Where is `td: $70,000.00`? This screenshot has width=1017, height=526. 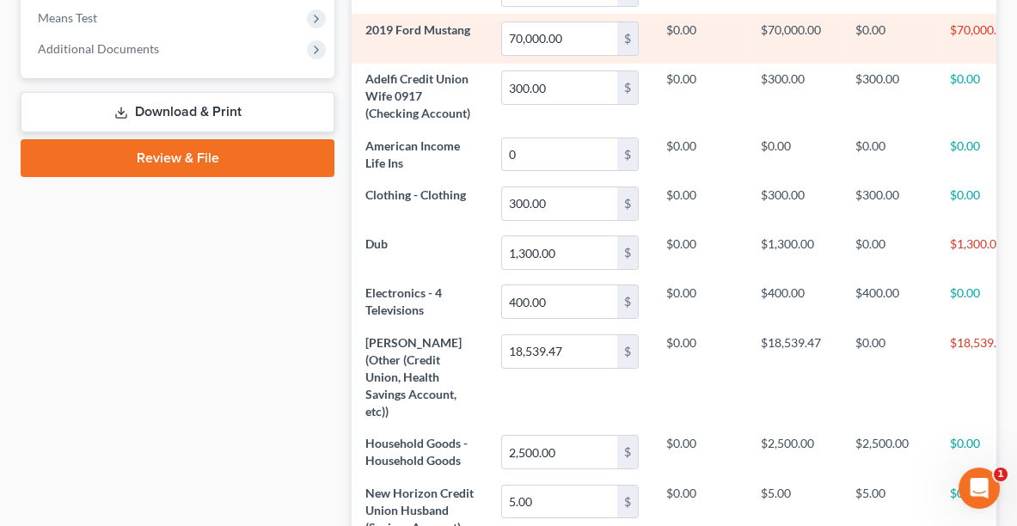 td: $70,000.00 is located at coordinates (794, 38).